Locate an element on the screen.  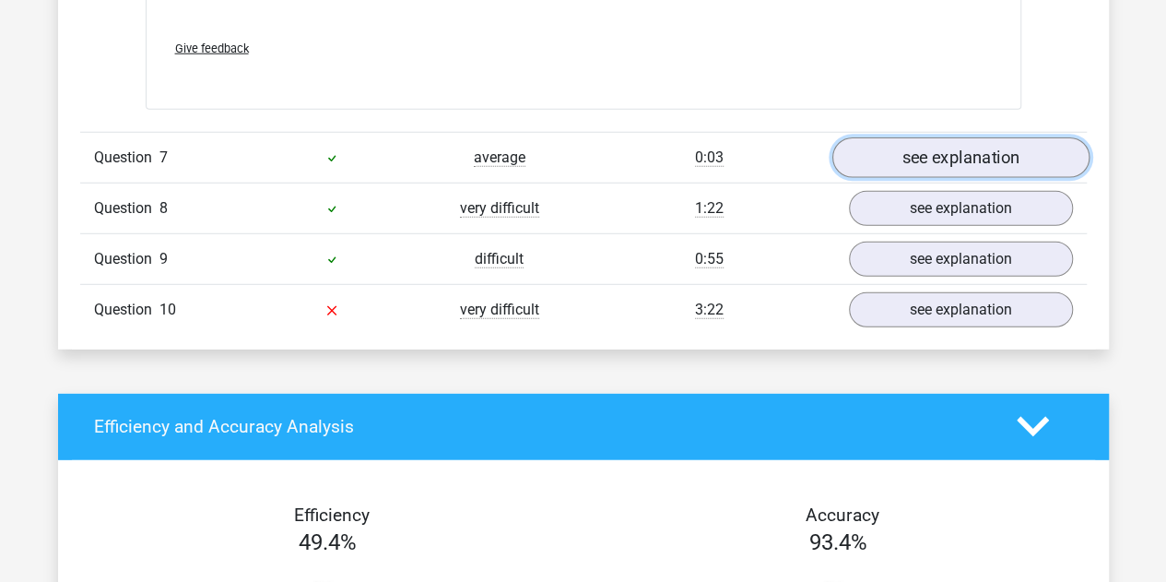
h4: Efficiency is located at coordinates (332, 514).